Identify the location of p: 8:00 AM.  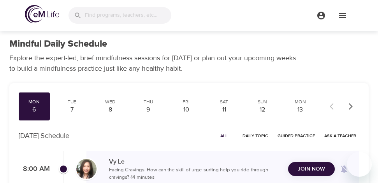
(34, 169).